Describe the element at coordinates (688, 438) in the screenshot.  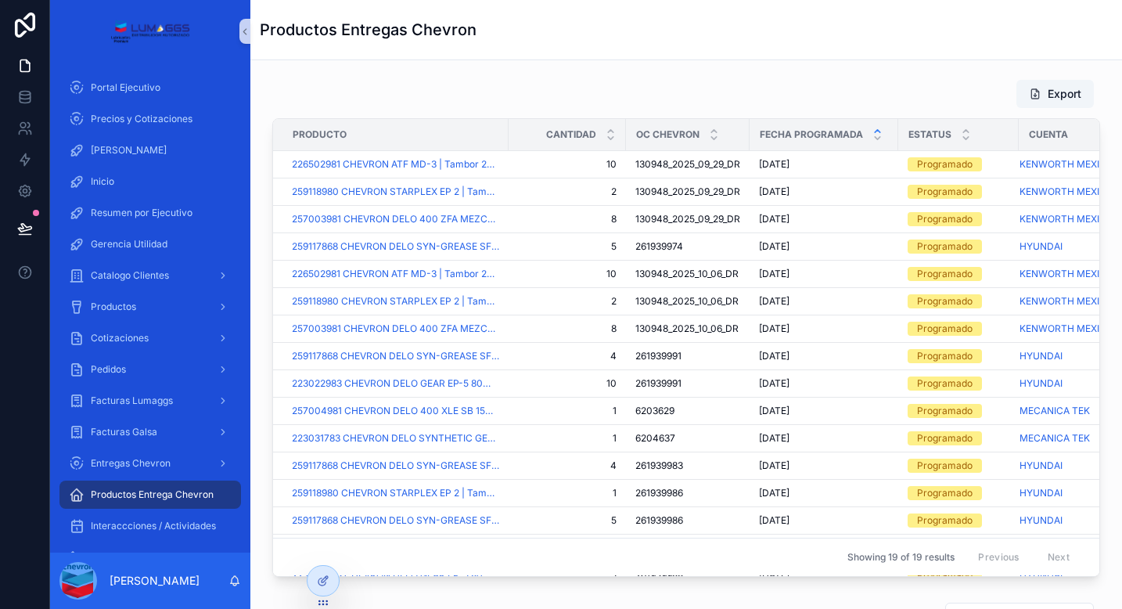
I see `a: 6204637` at that location.